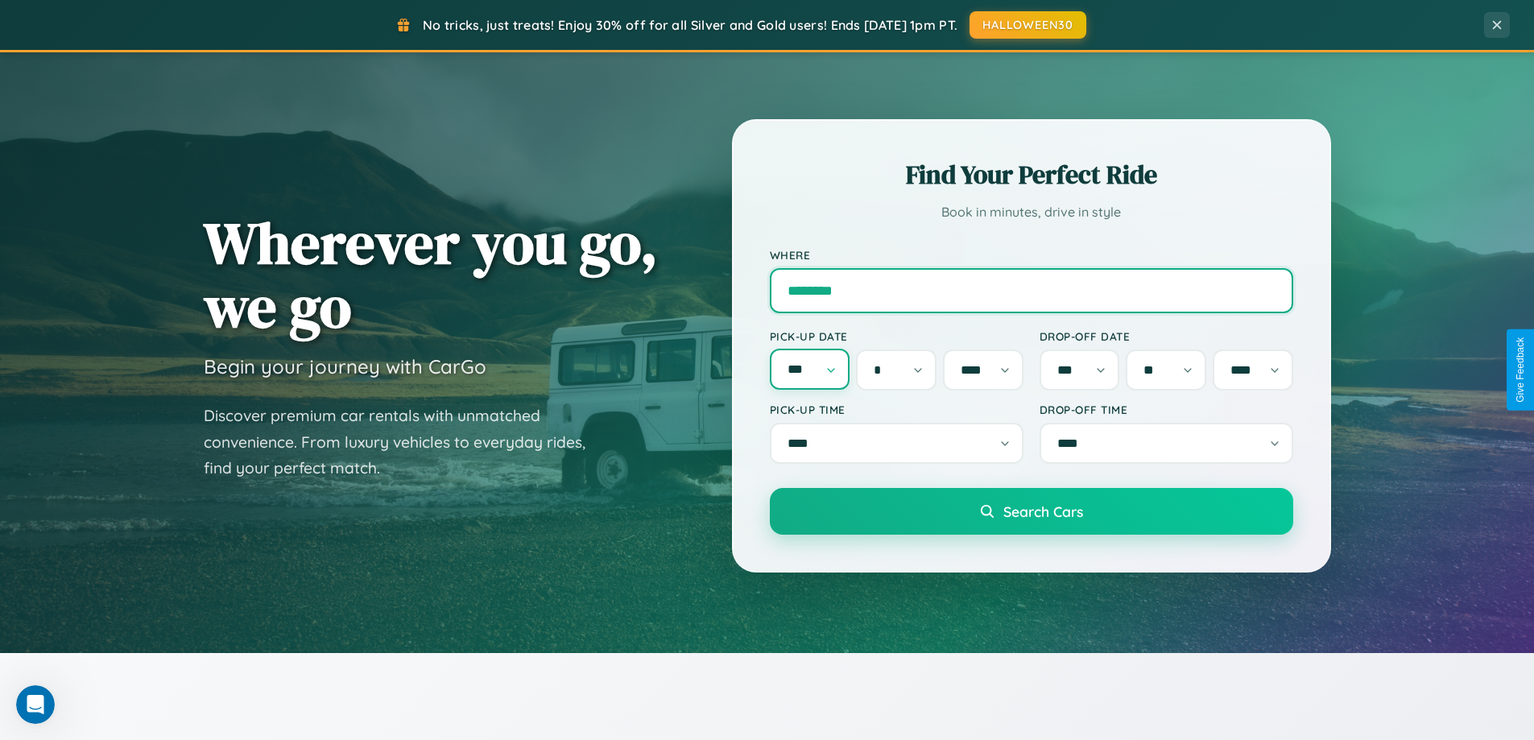  Describe the element at coordinates (896, 336) in the screenshot. I see `label: Pick-up Date` at that location.